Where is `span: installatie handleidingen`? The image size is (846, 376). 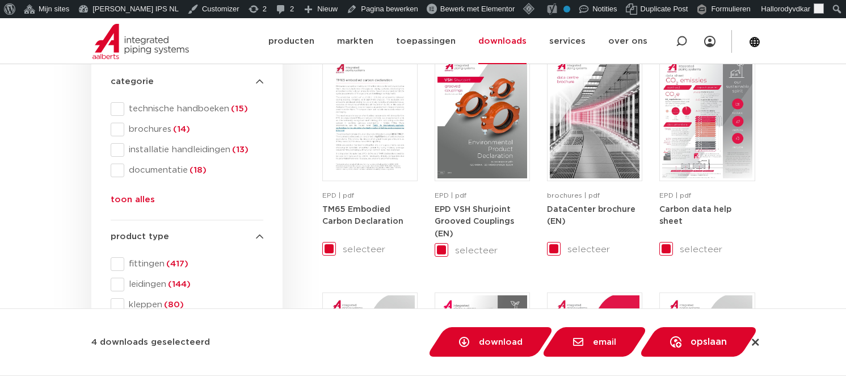 span: installatie handleidingen is located at coordinates (194, 150).